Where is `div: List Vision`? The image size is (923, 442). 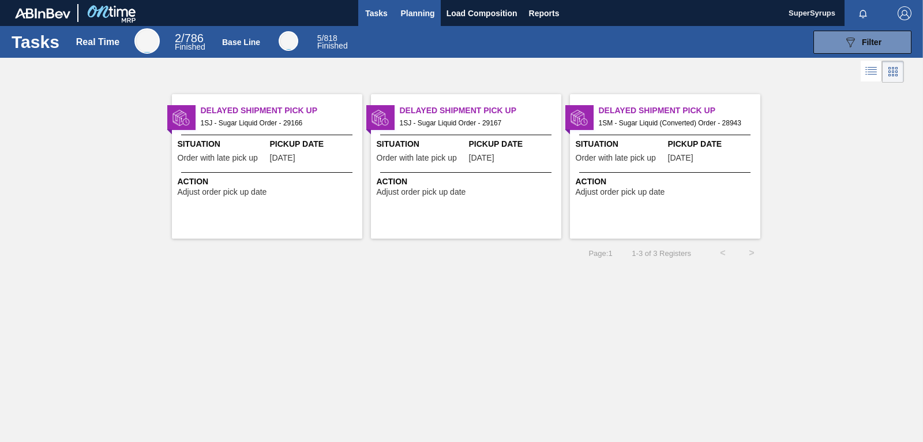
div: List Vision is located at coordinates (872, 72).